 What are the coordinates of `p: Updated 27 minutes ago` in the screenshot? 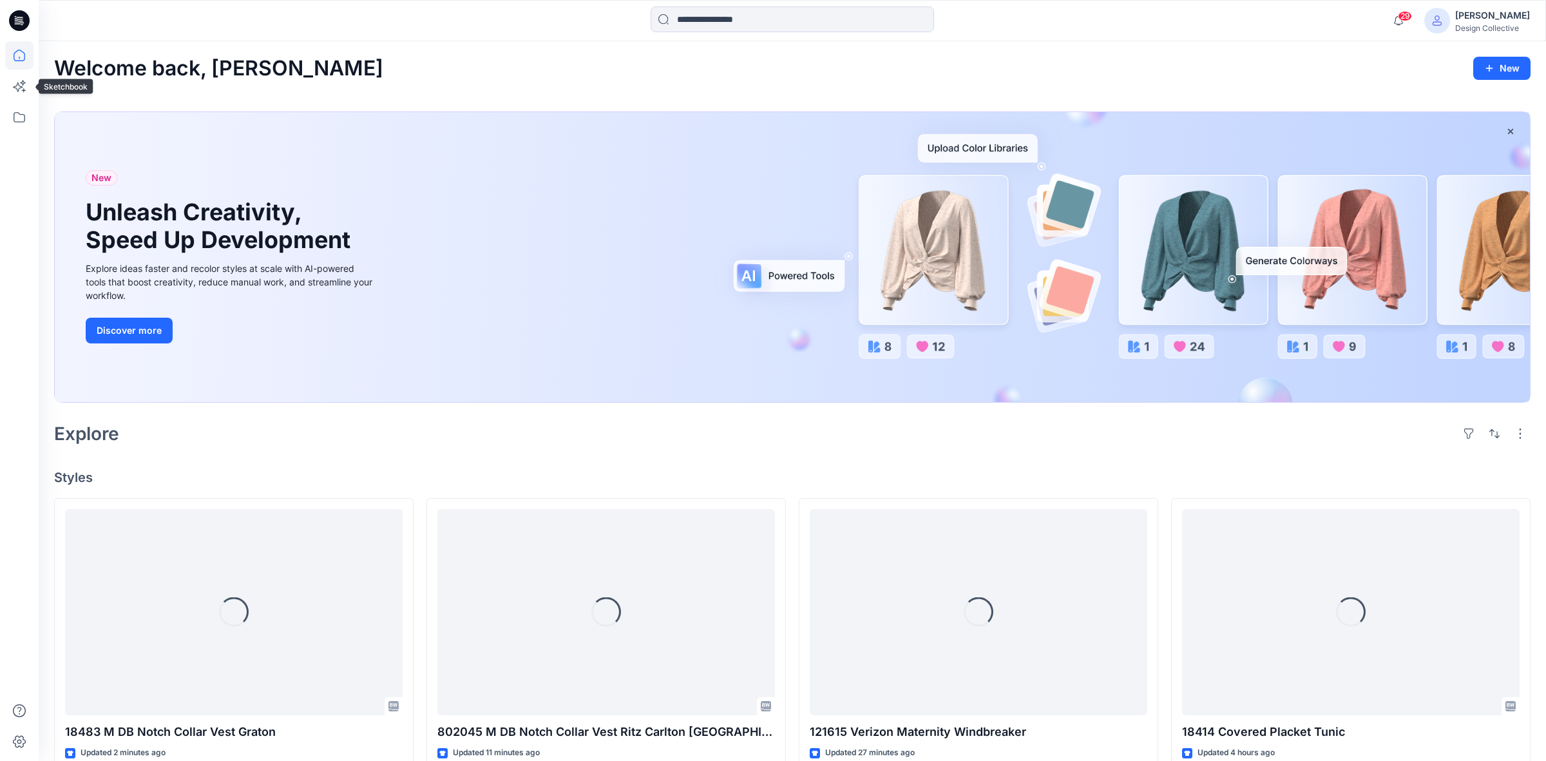 It's located at (869, 752).